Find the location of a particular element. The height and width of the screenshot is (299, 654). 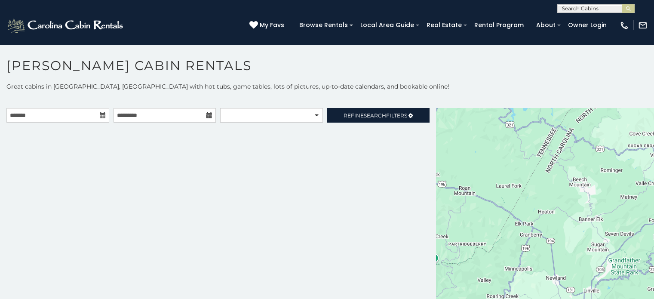

img: phone-regular-white.png is located at coordinates (624, 25).